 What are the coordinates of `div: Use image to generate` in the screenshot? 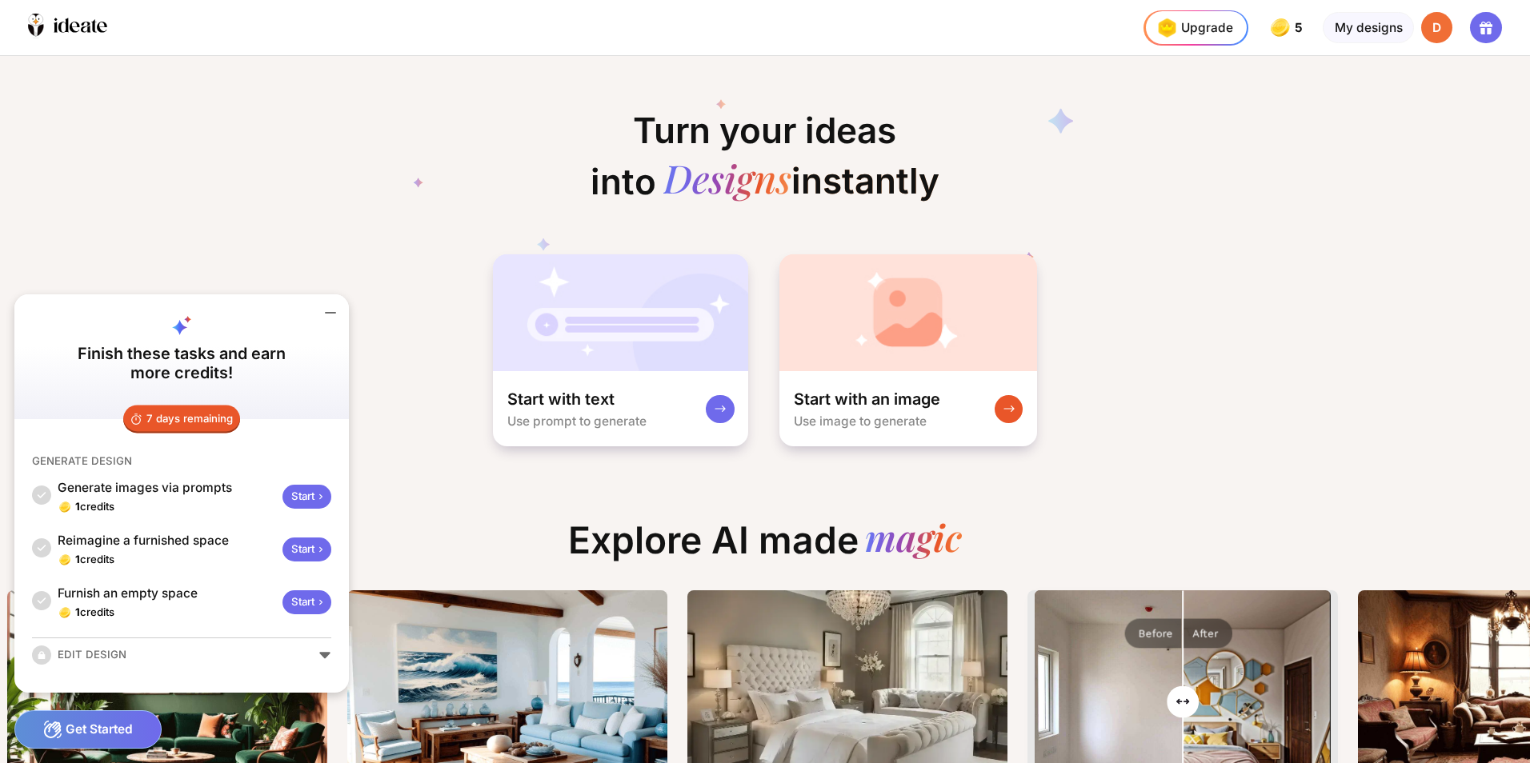 It's located at (860, 421).